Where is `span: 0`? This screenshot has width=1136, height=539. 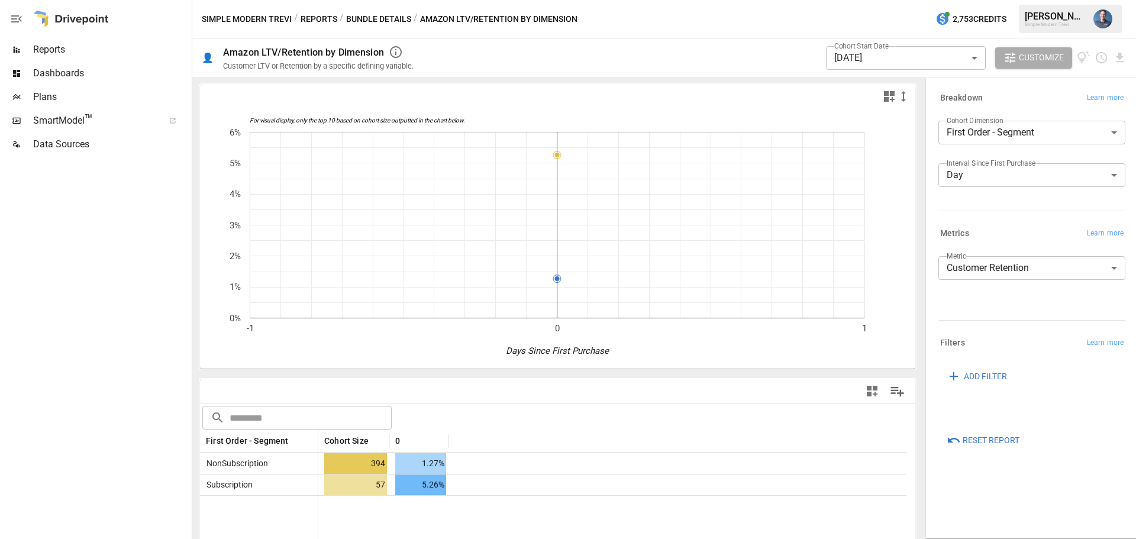
span: 0 is located at coordinates (398, 441).